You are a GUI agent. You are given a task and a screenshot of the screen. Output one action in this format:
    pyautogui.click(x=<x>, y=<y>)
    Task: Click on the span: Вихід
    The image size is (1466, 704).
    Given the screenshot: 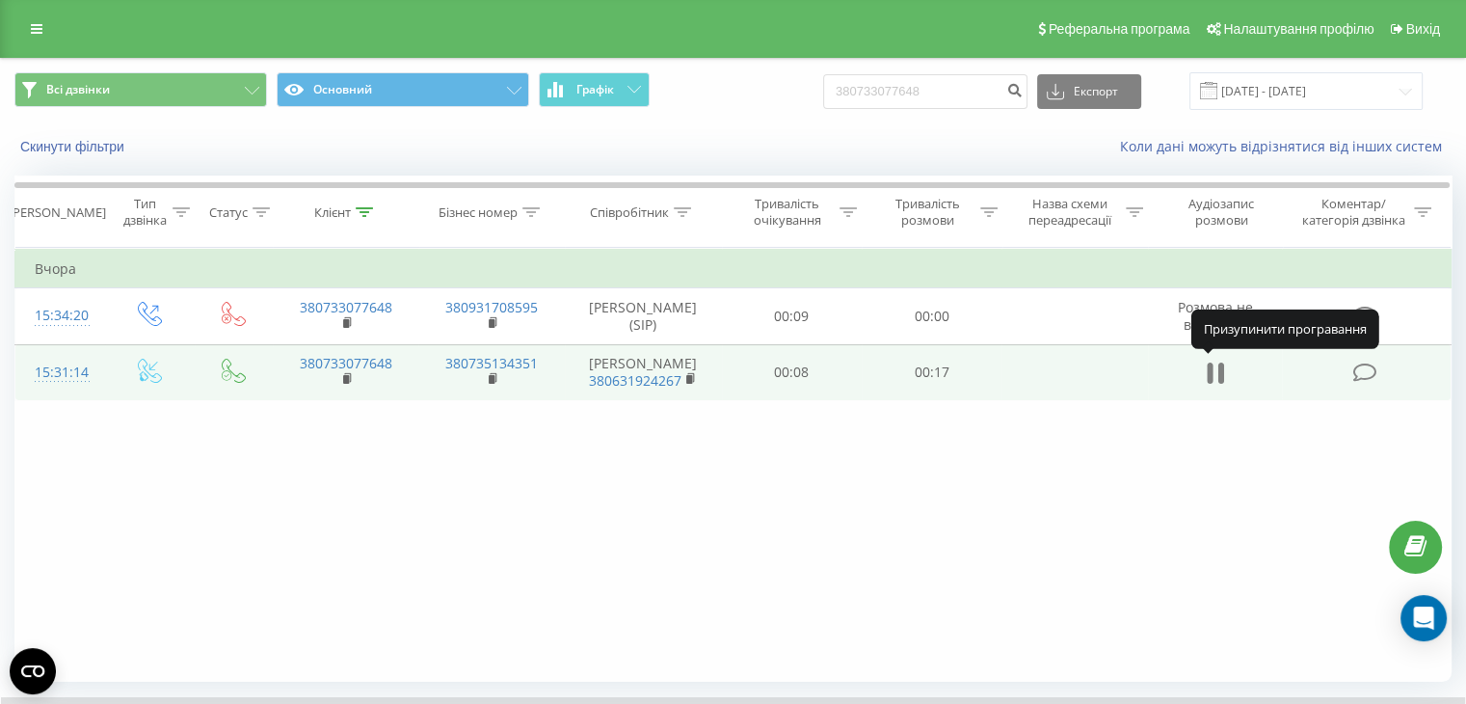 What is the action you would take?
    pyautogui.click(x=1423, y=29)
    